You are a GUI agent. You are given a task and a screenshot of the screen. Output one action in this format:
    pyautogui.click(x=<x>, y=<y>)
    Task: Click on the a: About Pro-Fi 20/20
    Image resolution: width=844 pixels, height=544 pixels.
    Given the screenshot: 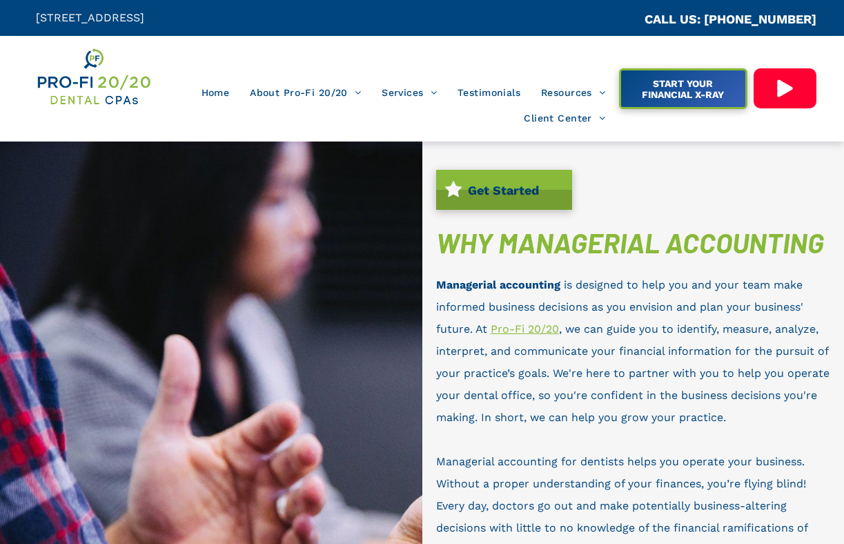 What is the action you would take?
    pyautogui.click(x=305, y=92)
    